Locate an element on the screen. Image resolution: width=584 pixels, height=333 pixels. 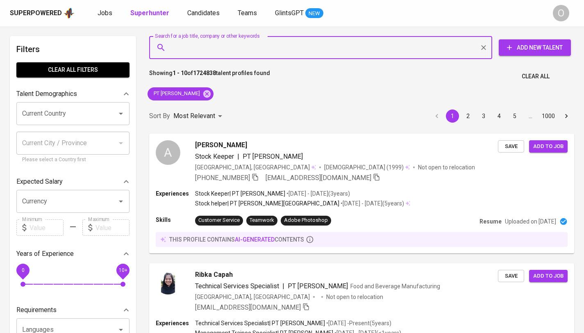
button: Go to page 2 is located at coordinates (468, 116).